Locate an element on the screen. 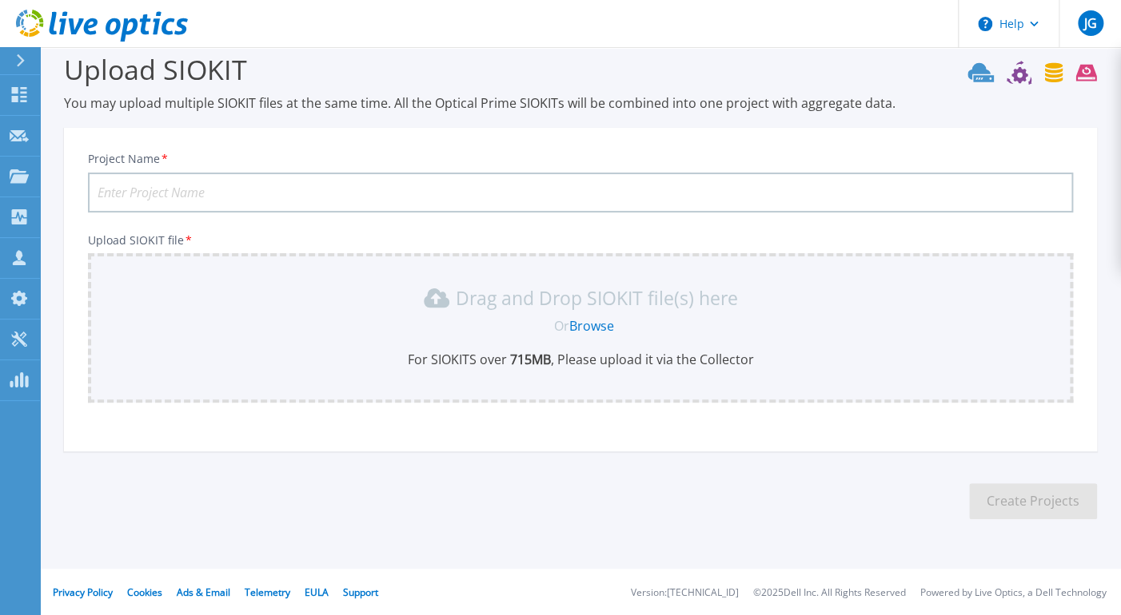 The width and height of the screenshot is (1121, 615). a: Telemetry is located at coordinates (267, 592).